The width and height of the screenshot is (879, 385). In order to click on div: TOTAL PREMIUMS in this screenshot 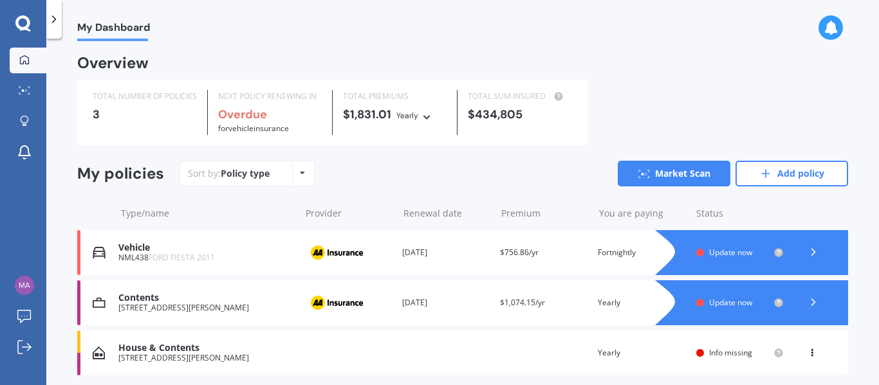, I will do `click(394, 96)`.